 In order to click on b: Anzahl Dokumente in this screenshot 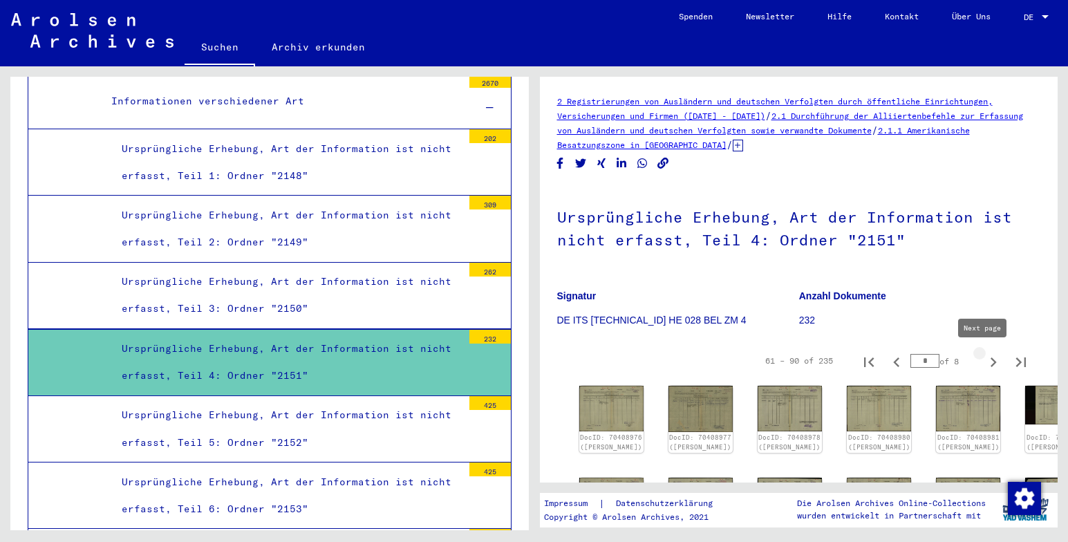, I will do `click(843, 296)`.